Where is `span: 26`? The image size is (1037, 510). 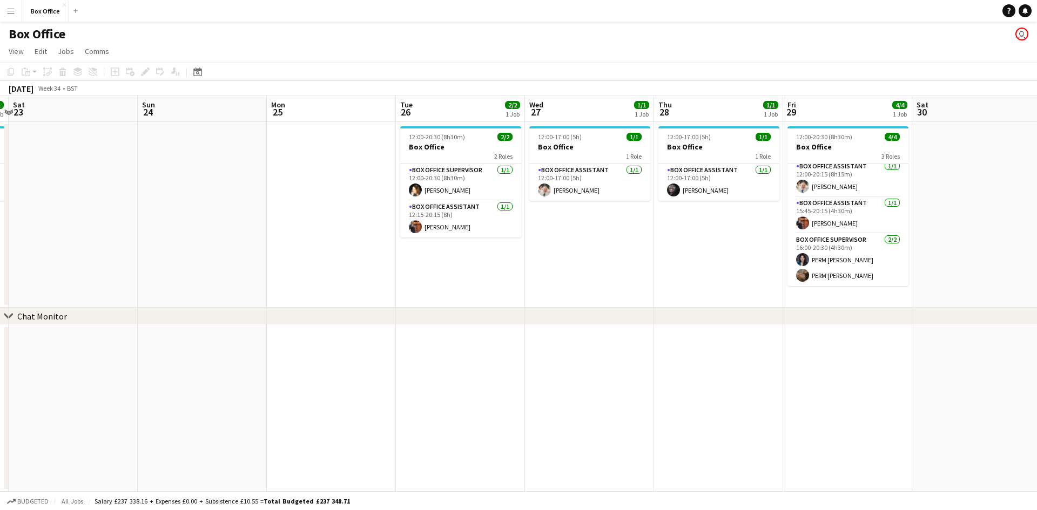
span: 26 is located at coordinates (405, 112).